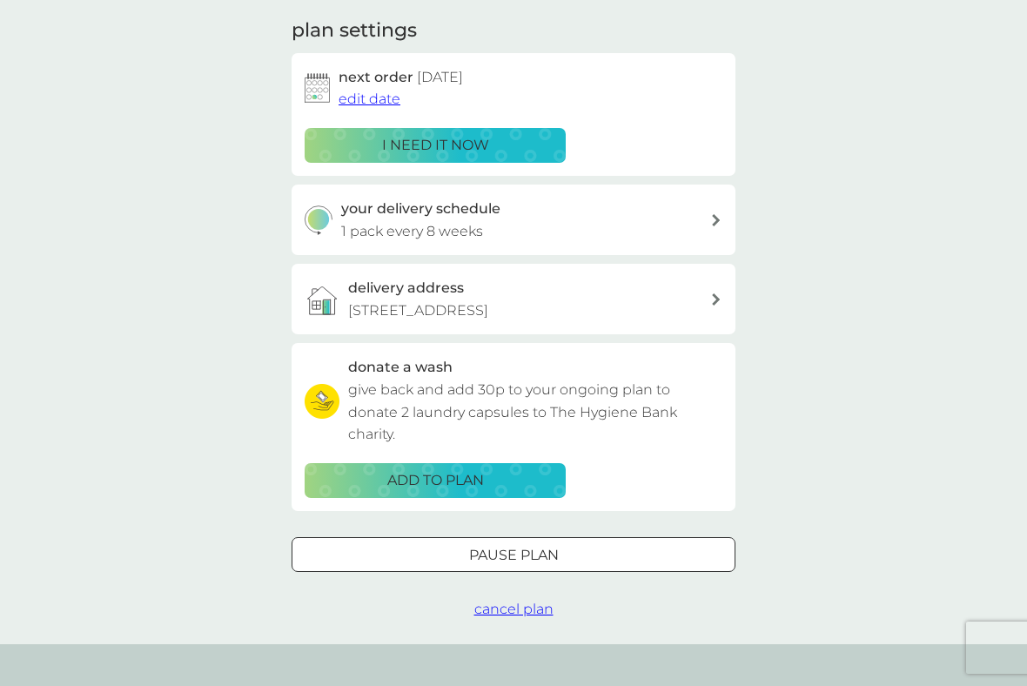  I want to click on button: i need it now, so click(435, 145).